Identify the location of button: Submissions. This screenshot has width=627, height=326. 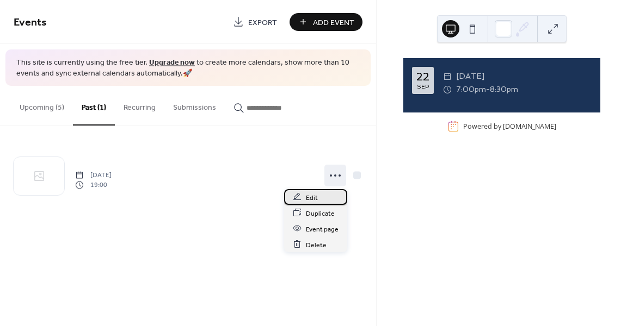
(194, 105).